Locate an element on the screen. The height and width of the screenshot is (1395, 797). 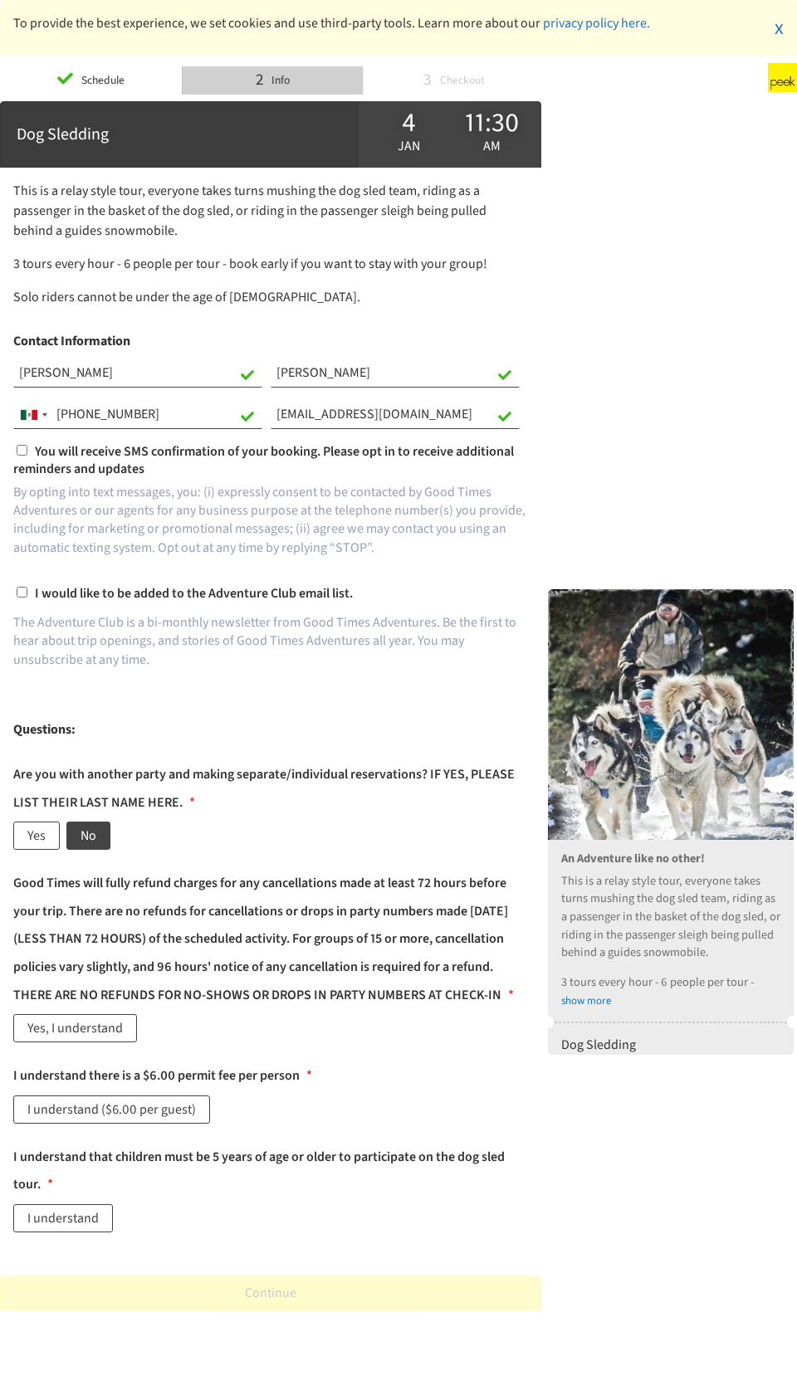
p: 3 tours every hour - 6 people per tour - book early if you want to stay with your group! is located at coordinates (271, 264).